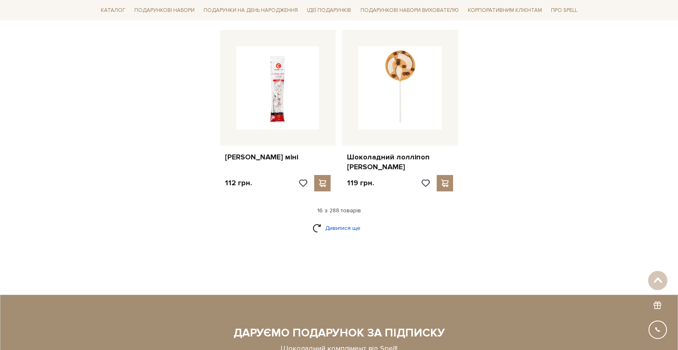 The image size is (678, 350). Describe the element at coordinates (238, 183) in the screenshot. I see `p: 112 грн.` at that location.